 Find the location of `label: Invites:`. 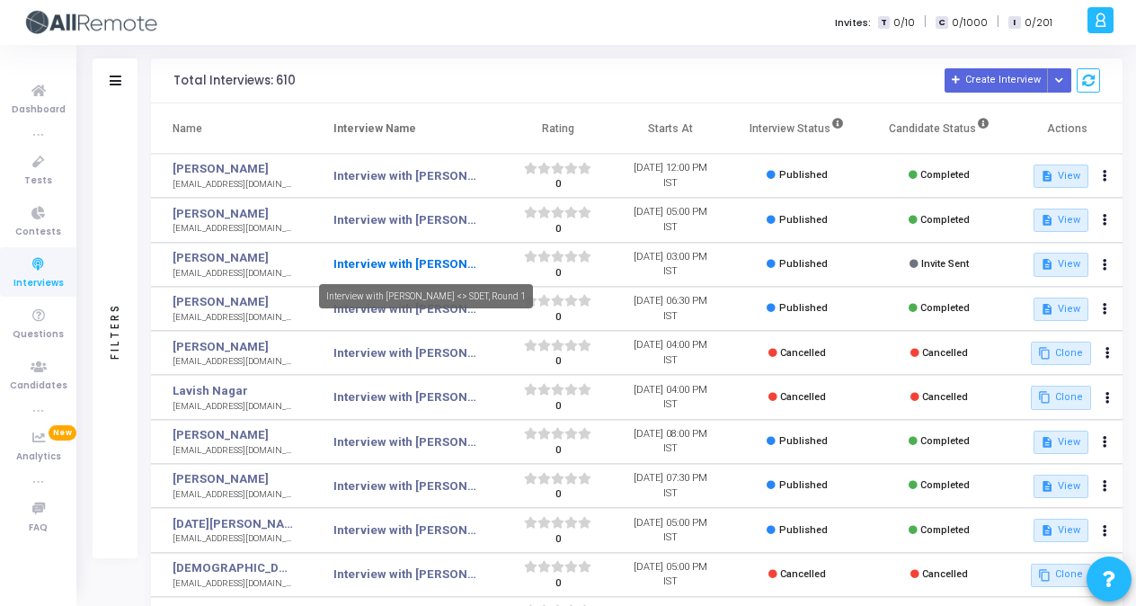

label: Invites: is located at coordinates (853, 22).